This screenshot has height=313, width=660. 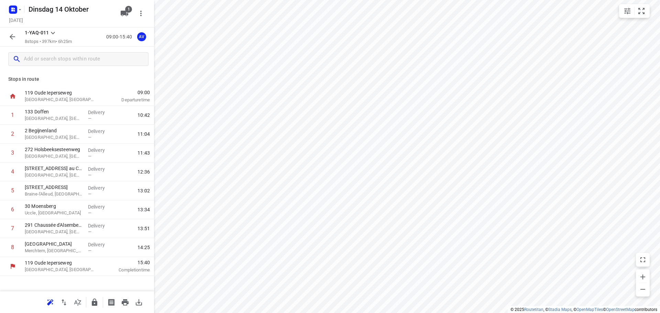 I want to click on div: 5, so click(x=12, y=191).